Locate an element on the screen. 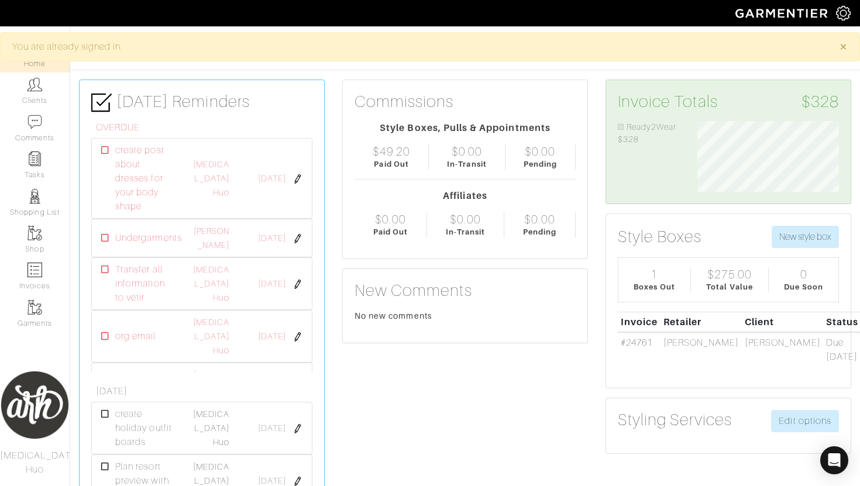  span: Undergarments is located at coordinates (149, 238).